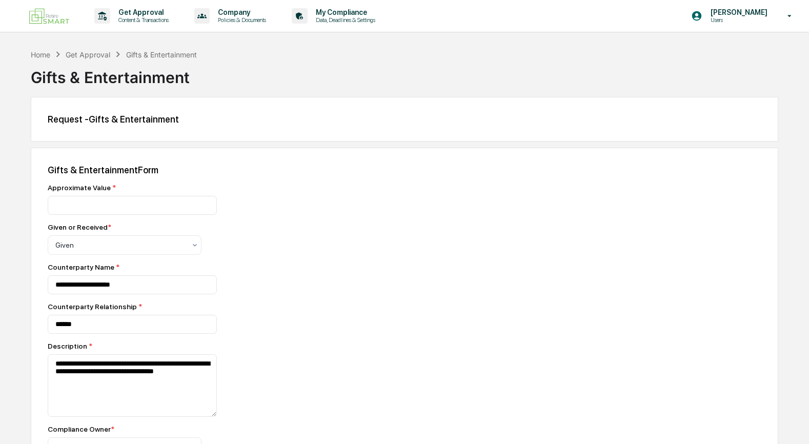  What do you see at coordinates (241, 20) in the screenshot?
I see `p: Policies & Documents` at bounding box center [241, 20].